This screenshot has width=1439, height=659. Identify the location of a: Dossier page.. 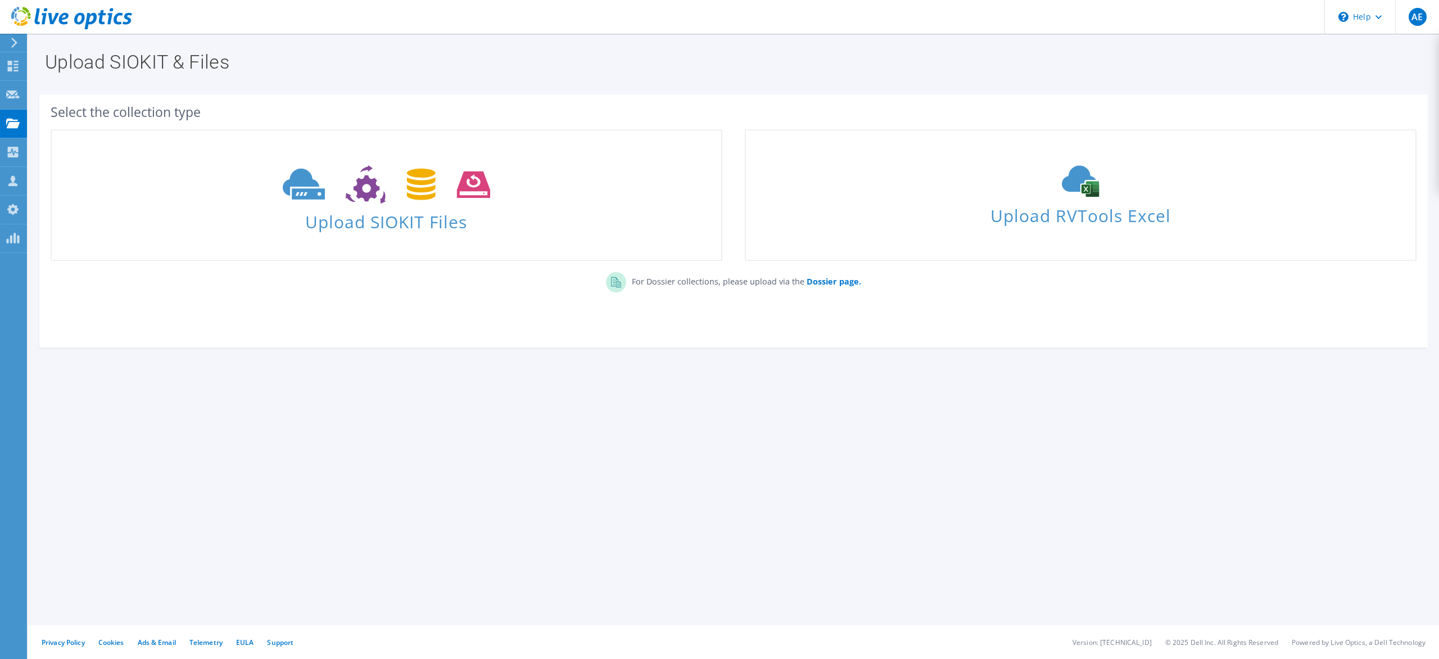
(832, 281).